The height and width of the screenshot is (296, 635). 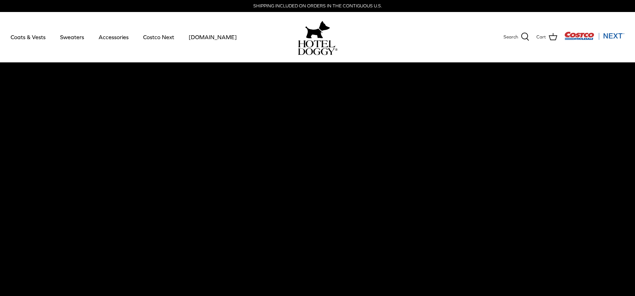 What do you see at coordinates (594, 39) in the screenshot?
I see `a: Visit Costco Next` at bounding box center [594, 39].